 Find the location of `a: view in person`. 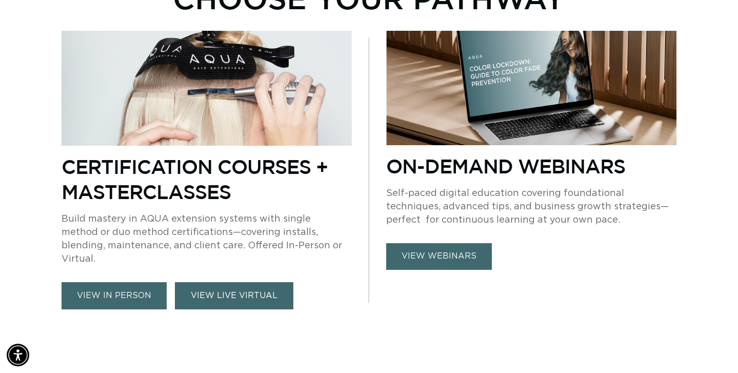

a: view in person is located at coordinates (114, 296).